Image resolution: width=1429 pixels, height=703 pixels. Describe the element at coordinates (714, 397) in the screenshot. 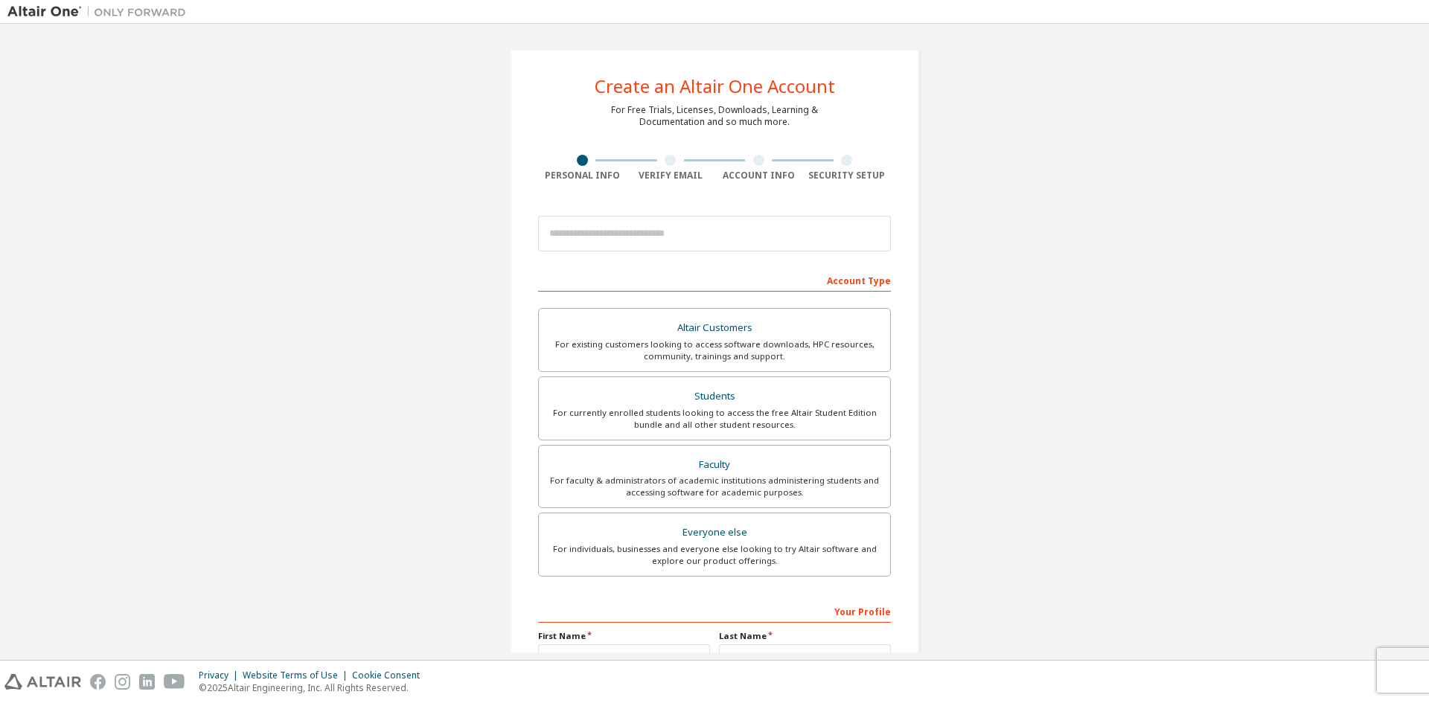

I see `div: Students` at that location.